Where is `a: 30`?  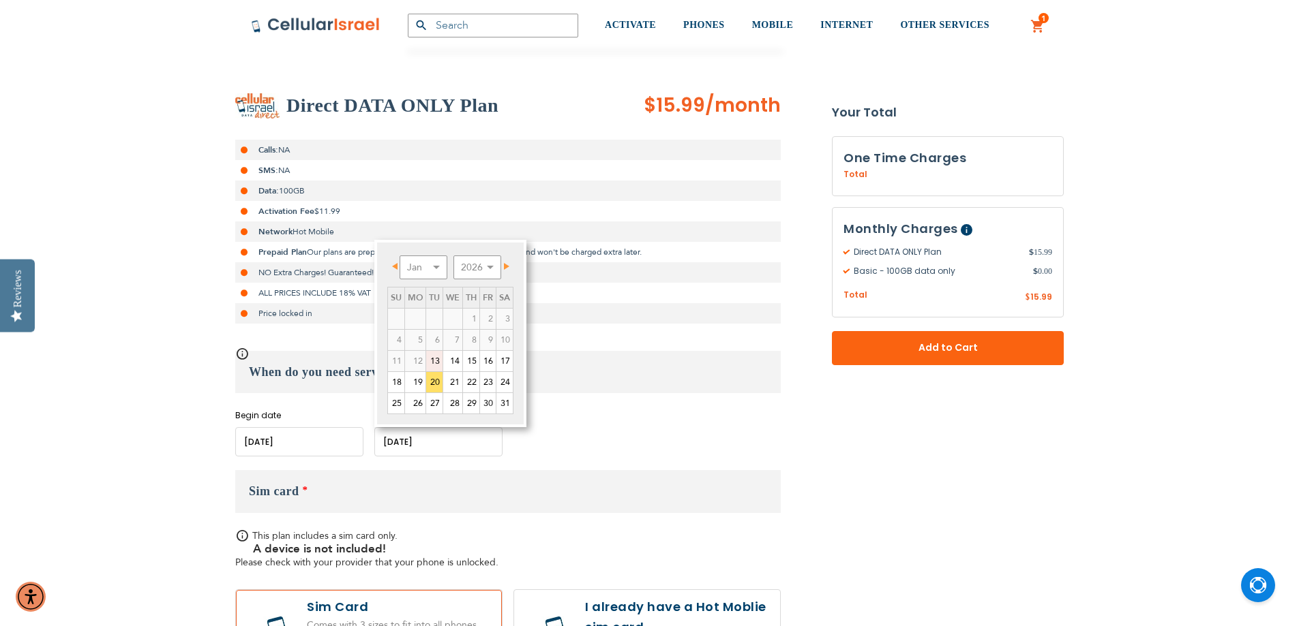 a: 30 is located at coordinates (487, 404).